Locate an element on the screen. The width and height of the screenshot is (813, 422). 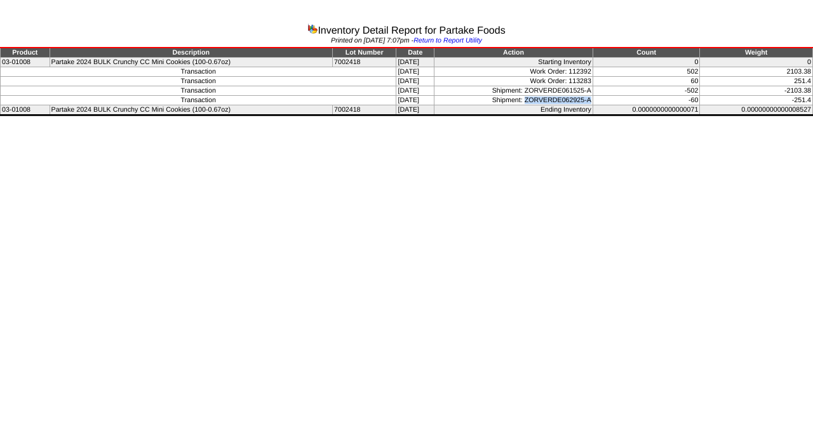
td: Shipment: ZORVERDE061525-A is located at coordinates (514, 91).